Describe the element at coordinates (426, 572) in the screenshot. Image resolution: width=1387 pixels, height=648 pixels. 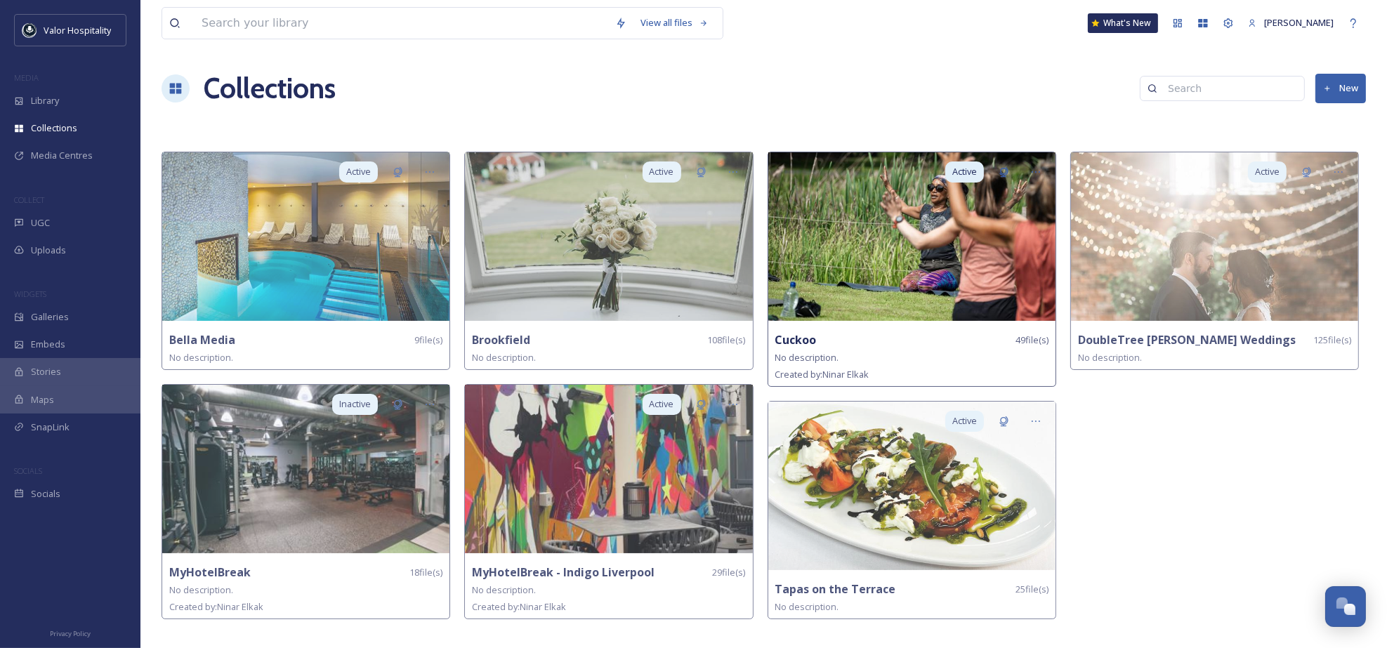
I see `span: 18 file(s)` at that location.